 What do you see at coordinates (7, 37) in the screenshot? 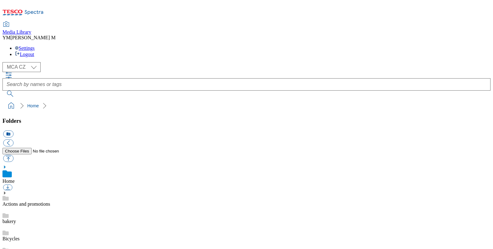
I see `span: YM` at bounding box center [7, 37].